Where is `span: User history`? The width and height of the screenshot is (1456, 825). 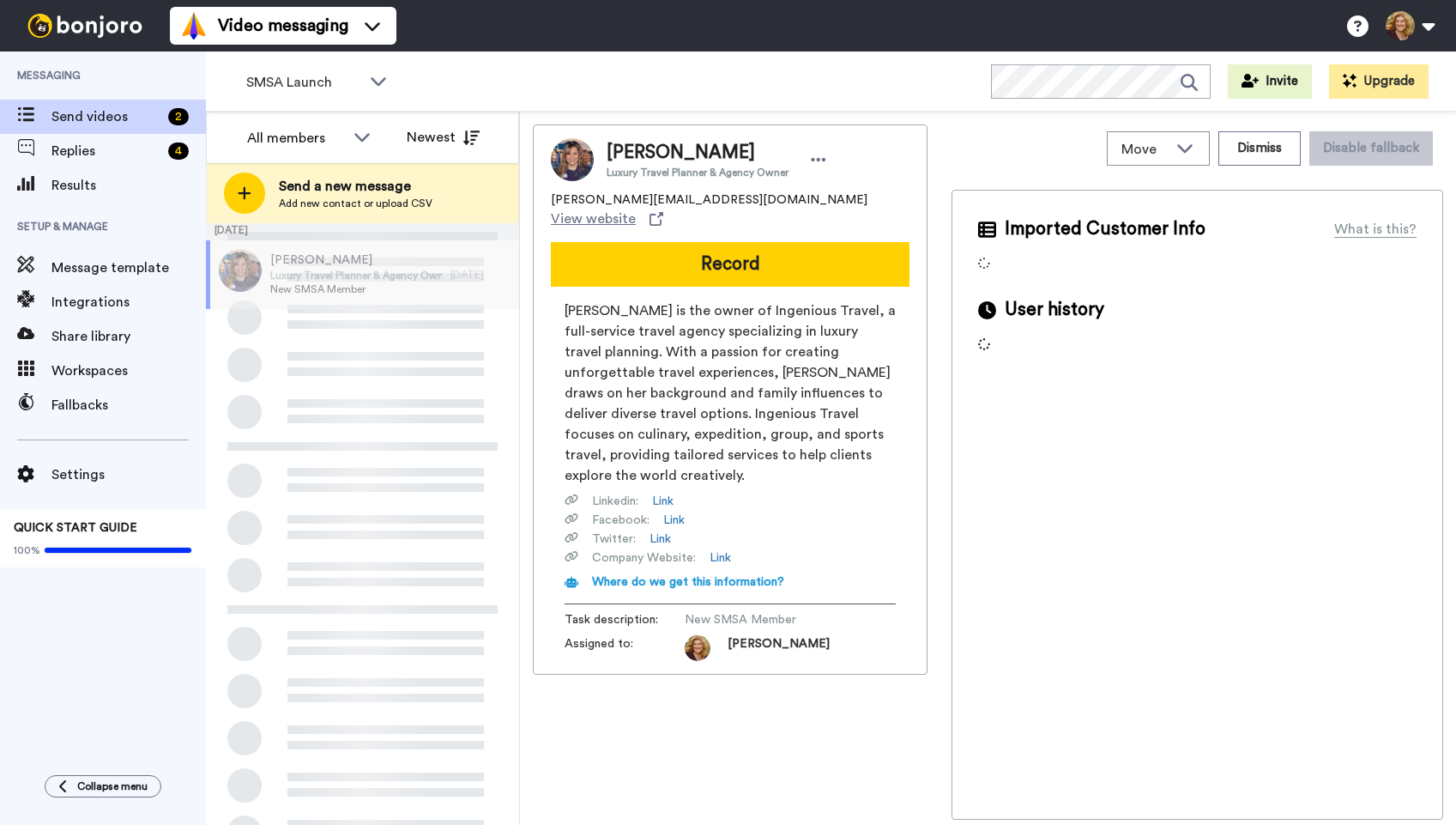 span: User history is located at coordinates (1055, 310).